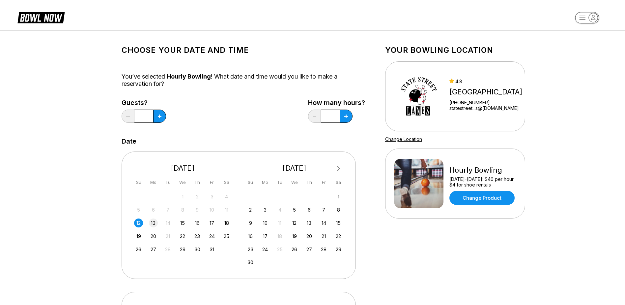  Describe the element at coordinates (294, 222) in the screenshot. I see `div: Choose Wednesday, November 12th, 2025` at that location.